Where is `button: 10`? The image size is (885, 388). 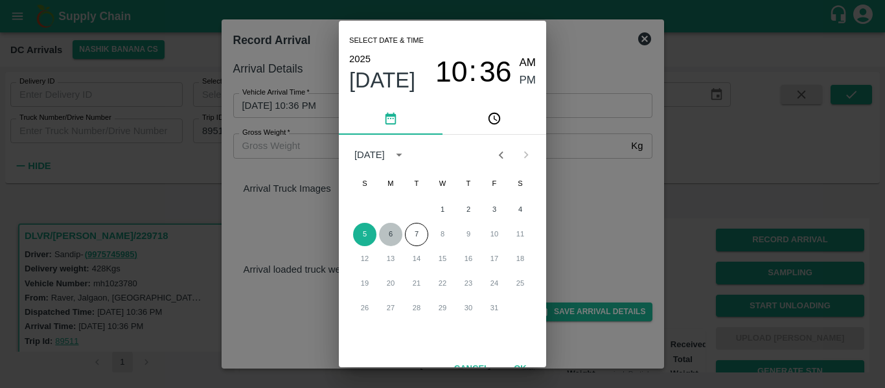 button: 10 is located at coordinates (452, 71).